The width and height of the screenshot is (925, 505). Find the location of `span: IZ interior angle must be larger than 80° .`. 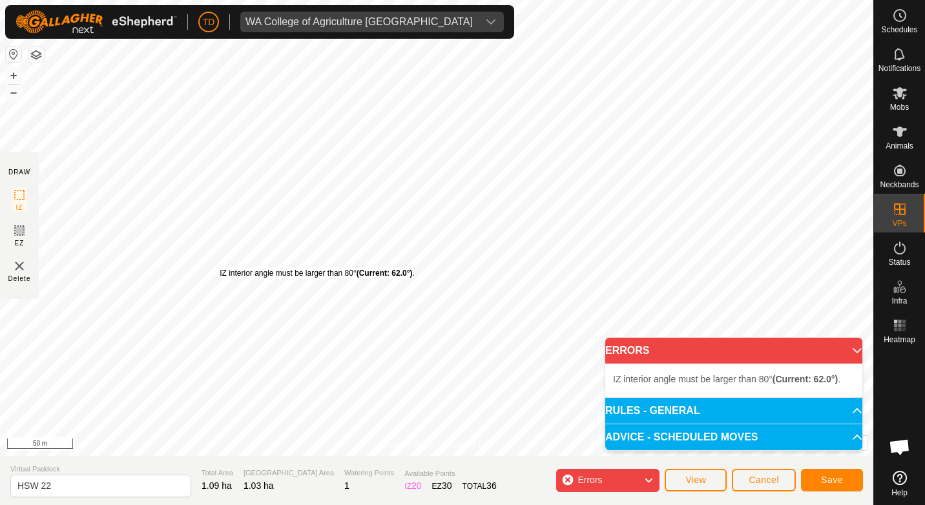

span: IZ interior angle must be larger than 80° . is located at coordinates (727, 379).